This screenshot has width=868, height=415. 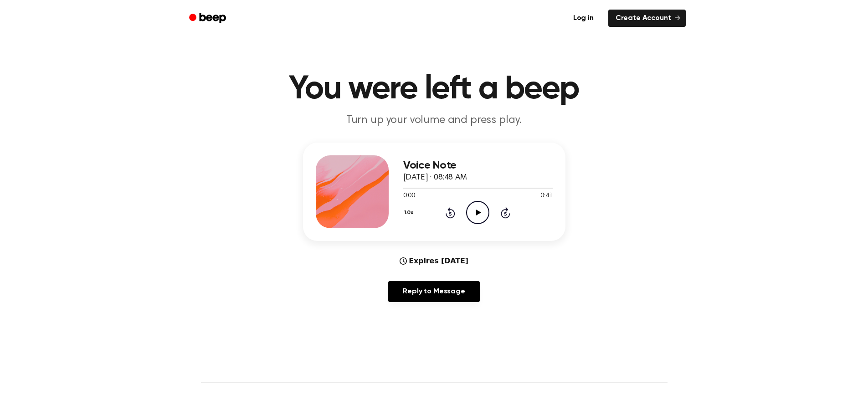 What do you see at coordinates (409, 196) in the screenshot?
I see `span: 0:00` at bounding box center [409, 196].